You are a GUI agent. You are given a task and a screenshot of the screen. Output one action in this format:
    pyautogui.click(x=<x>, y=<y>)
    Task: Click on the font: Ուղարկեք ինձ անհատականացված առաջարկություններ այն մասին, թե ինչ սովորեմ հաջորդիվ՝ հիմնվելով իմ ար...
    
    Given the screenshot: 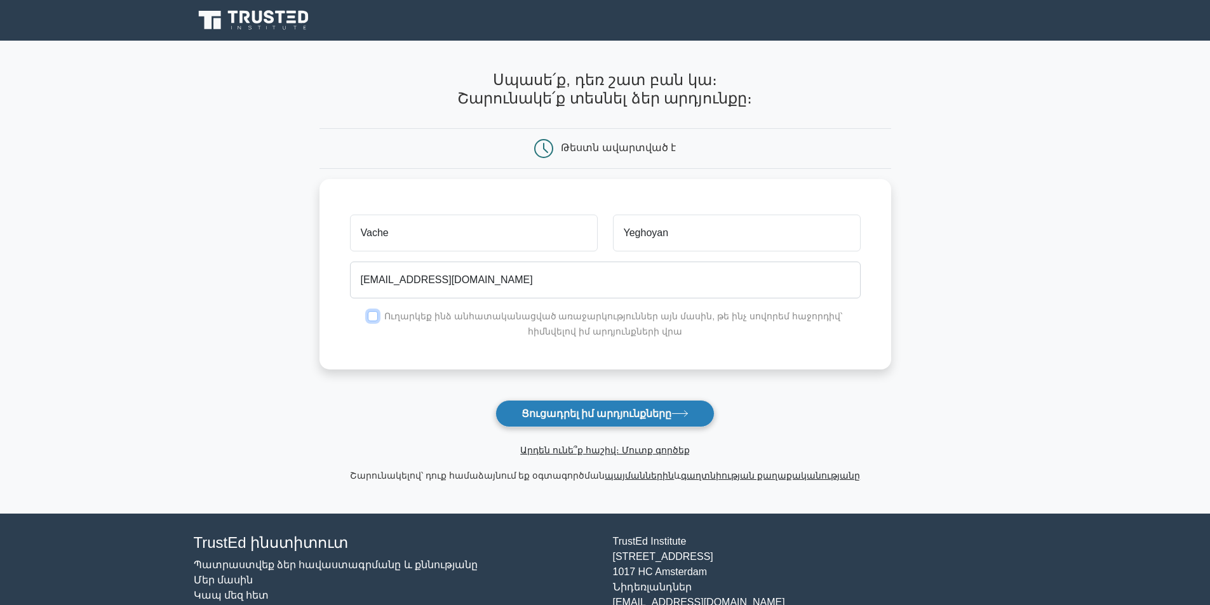 What is the action you would take?
    pyautogui.click(x=613, y=324)
    